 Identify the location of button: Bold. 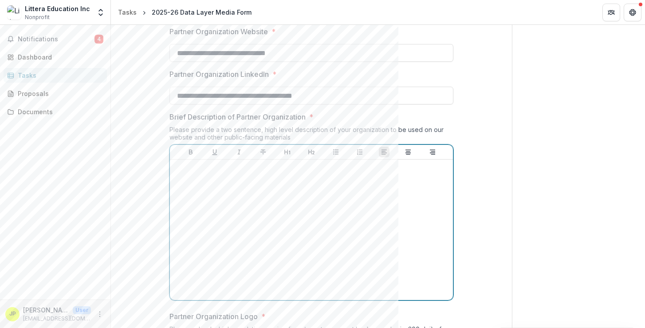
(191, 152).